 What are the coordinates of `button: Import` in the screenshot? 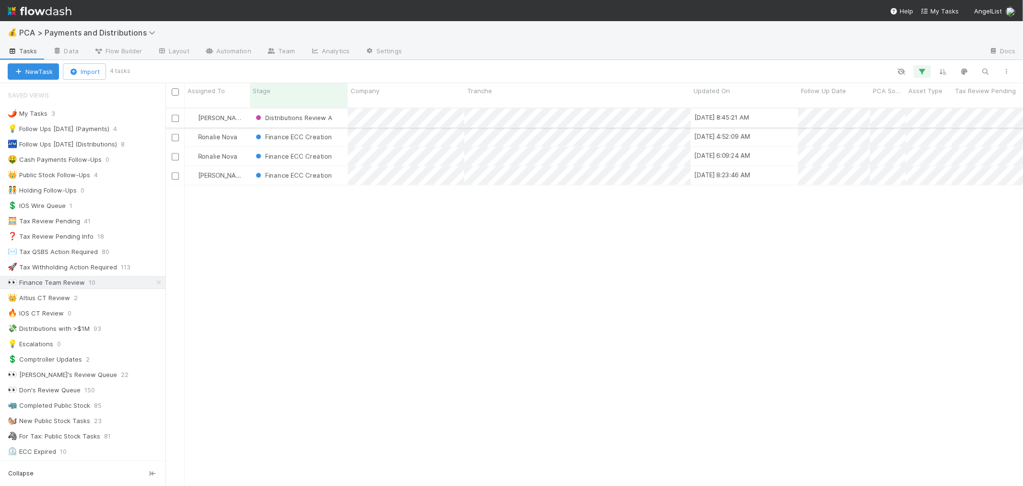 It's located at (84, 71).